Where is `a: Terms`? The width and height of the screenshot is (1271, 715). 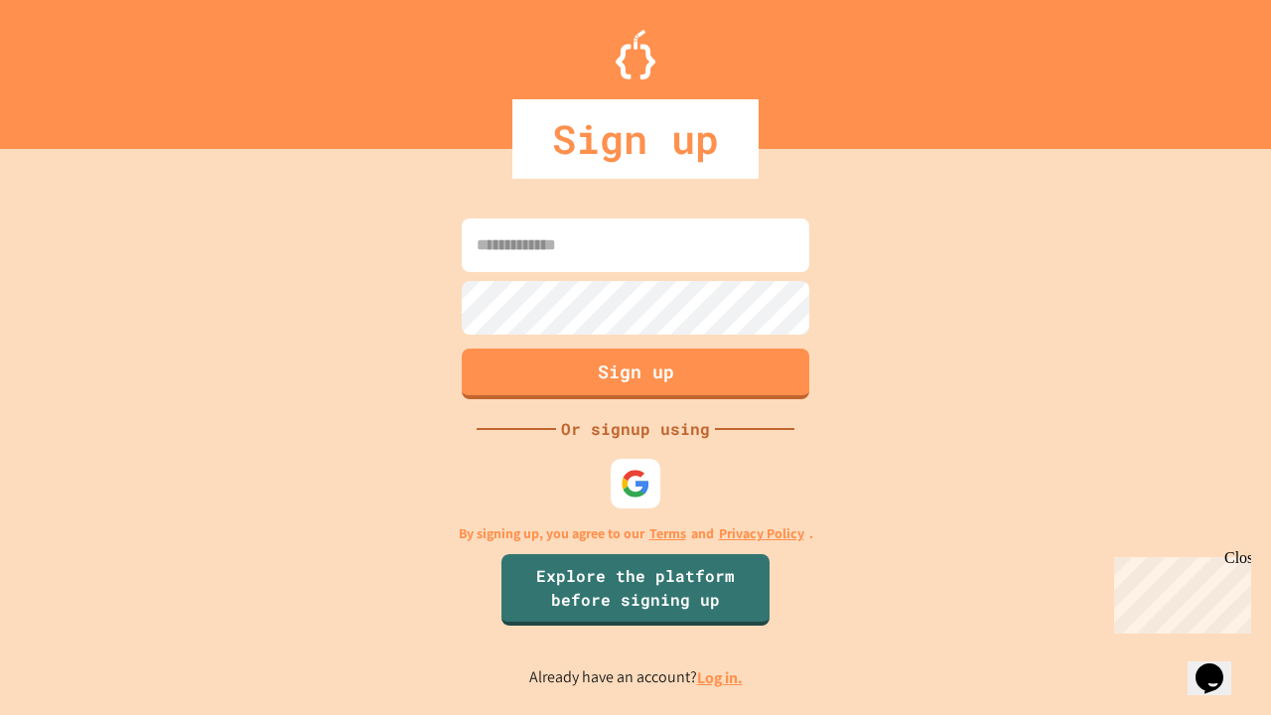 a: Terms is located at coordinates (667, 533).